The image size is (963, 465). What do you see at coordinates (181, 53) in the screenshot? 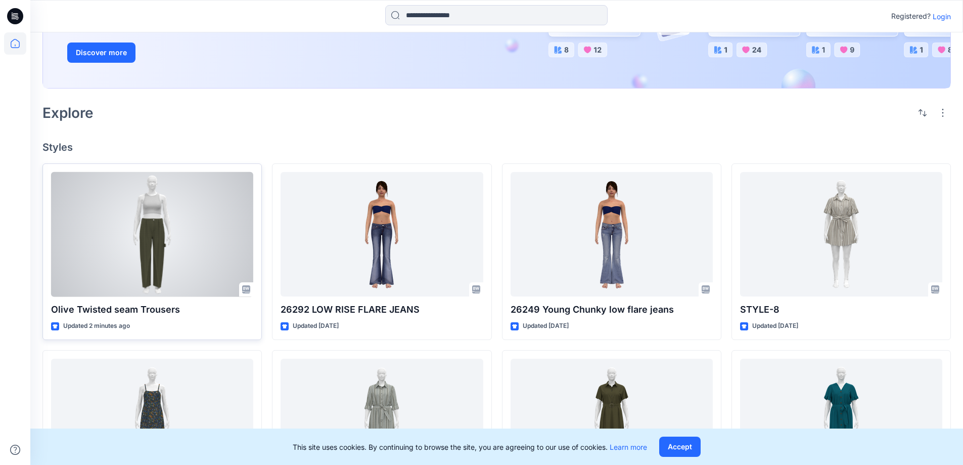
I see `a: Discover more` at bounding box center [181, 53].